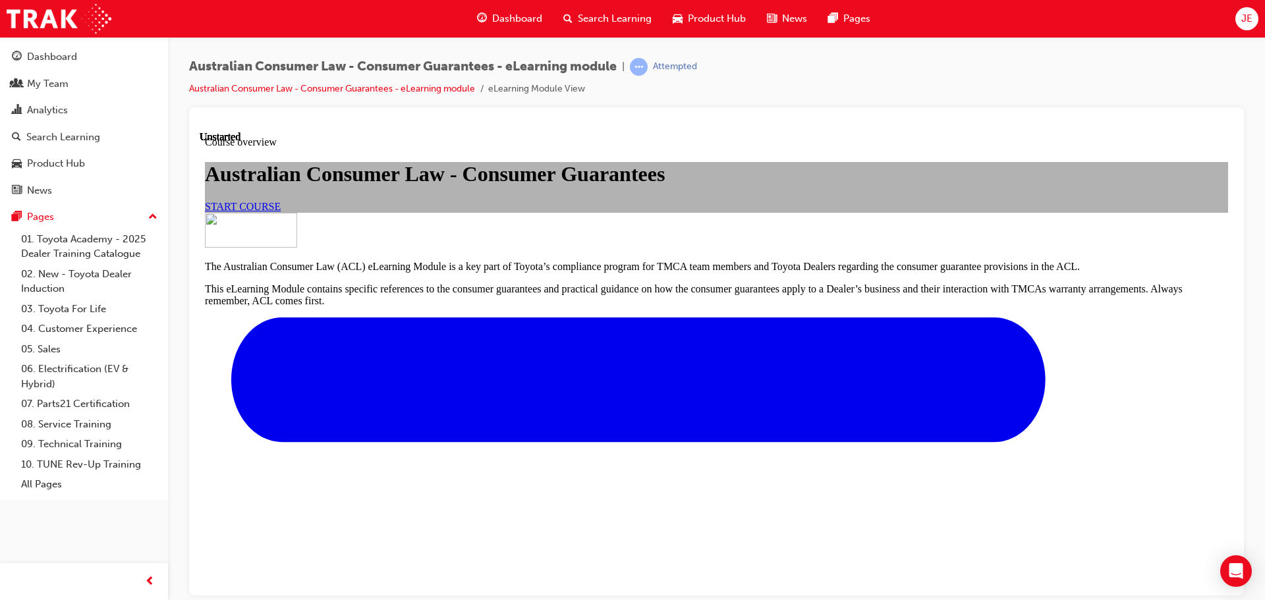 The height and width of the screenshot is (600, 1265). What do you see at coordinates (536, 89) in the screenshot?
I see `li: eLearning Module View` at bounding box center [536, 89].